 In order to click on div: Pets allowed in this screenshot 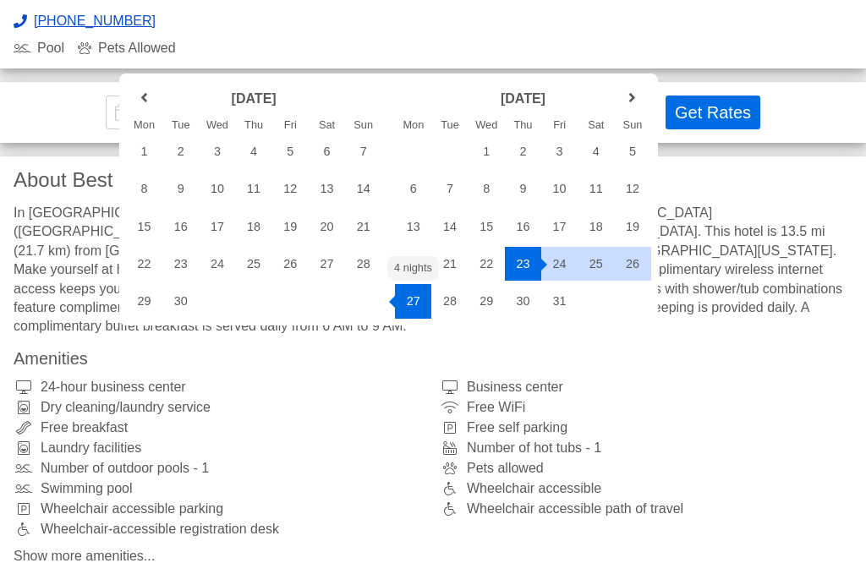, I will do `click(646, 468)`.